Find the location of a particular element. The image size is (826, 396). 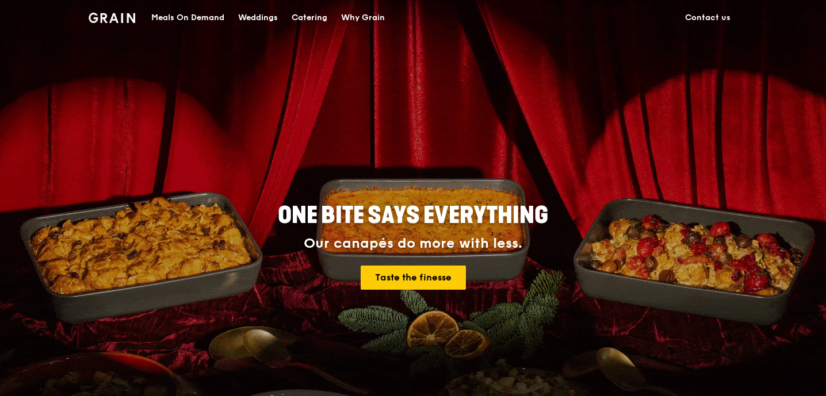

span: ONE BITE SAYS EVERYTHING is located at coordinates (413, 216).